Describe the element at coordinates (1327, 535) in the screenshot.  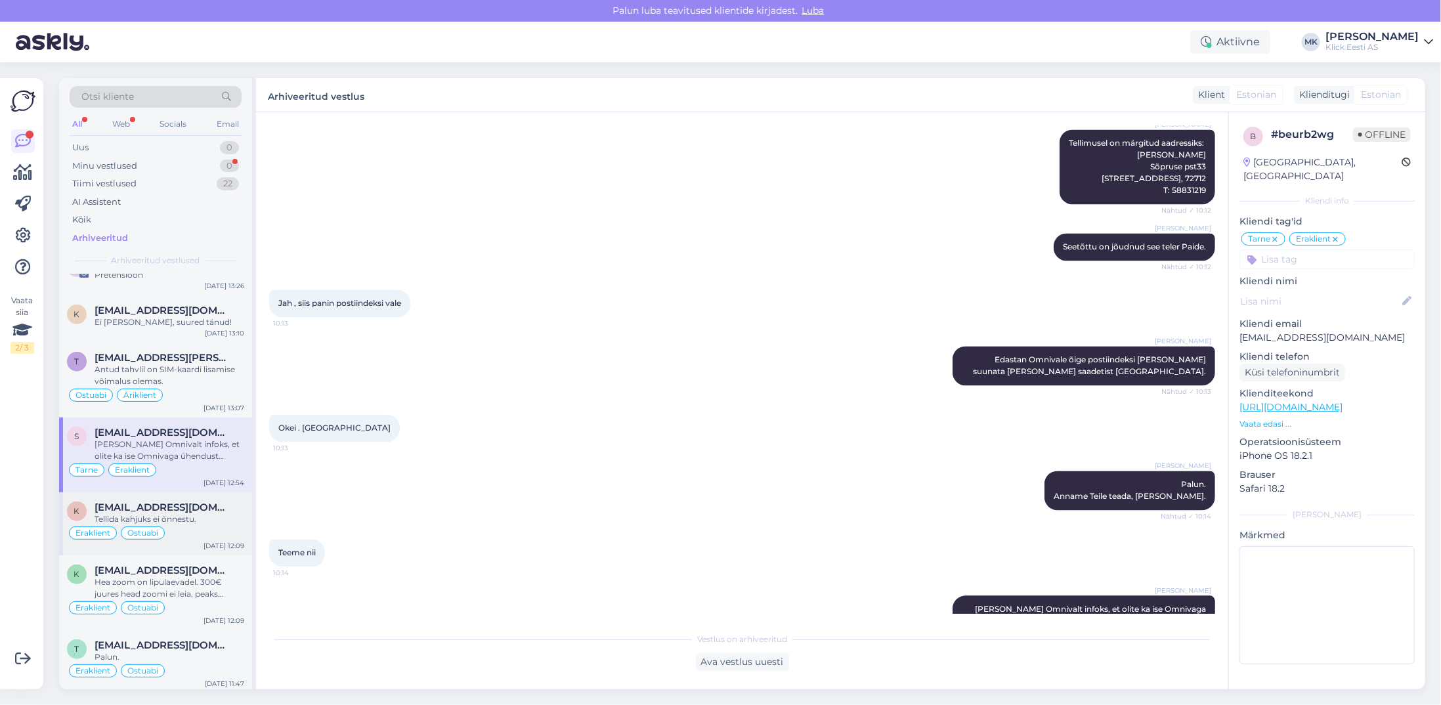
I see `p: Märkmed` at that location.